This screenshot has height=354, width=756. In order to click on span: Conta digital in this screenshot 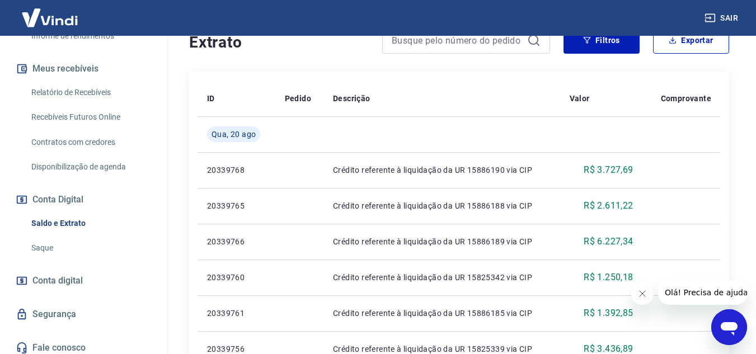, I will do `click(58, 281)`.